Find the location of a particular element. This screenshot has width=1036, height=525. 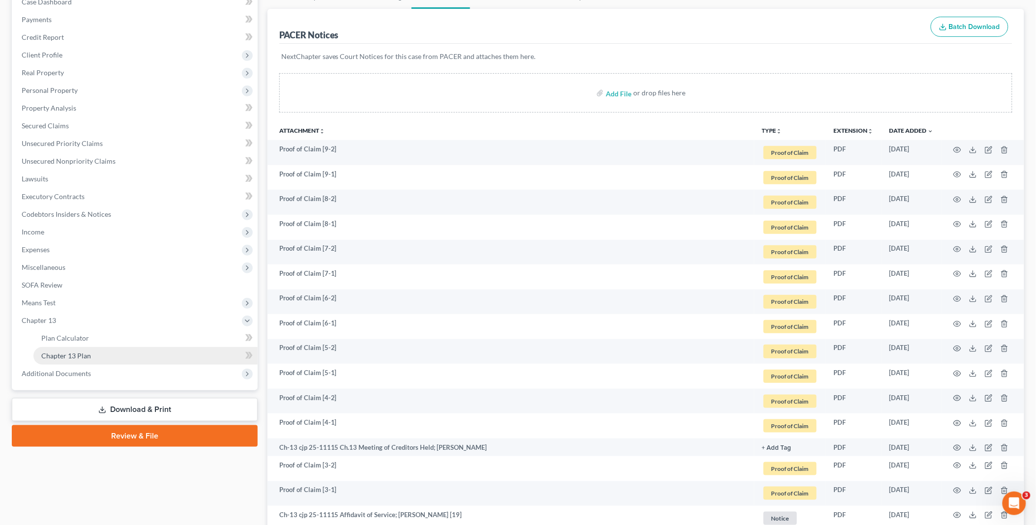

a: Chapter 13 Plan is located at coordinates (146, 356).